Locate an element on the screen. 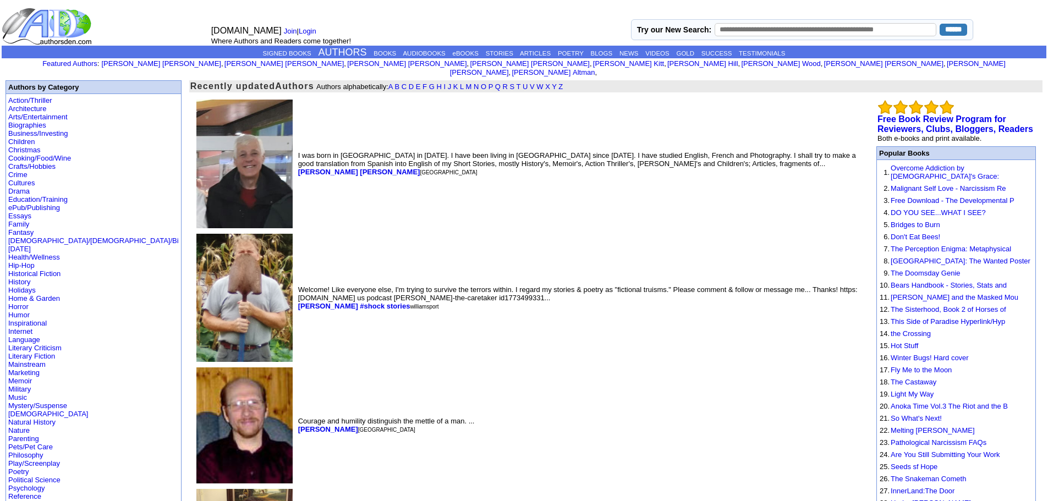 The width and height of the screenshot is (1048, 501). font: 17. is located at coordinates (884, 370).